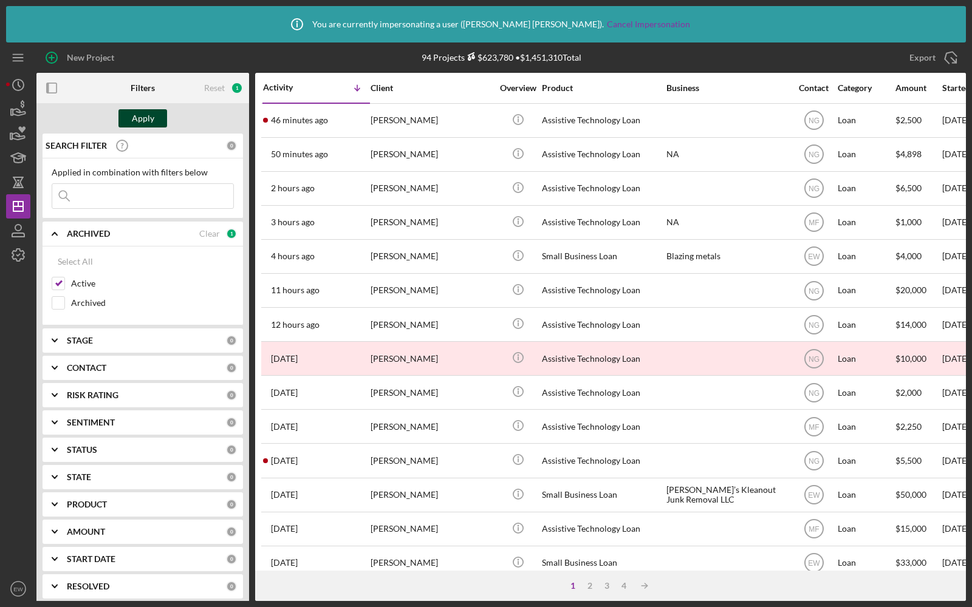 The image size is (972, 607). Describe the element at coordinates (76, 146) in the screenshot. I see `b: SEARCH FILTER` at that location.